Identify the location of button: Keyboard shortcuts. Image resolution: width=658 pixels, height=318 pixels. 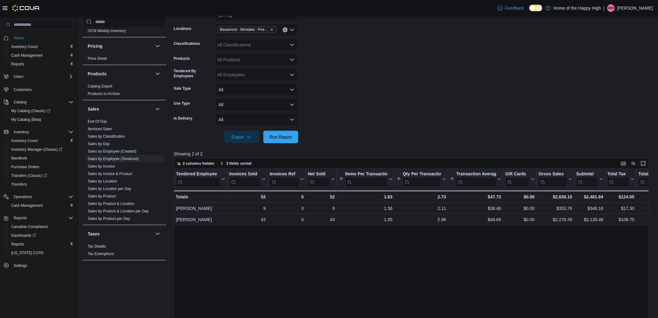
(624, 163).